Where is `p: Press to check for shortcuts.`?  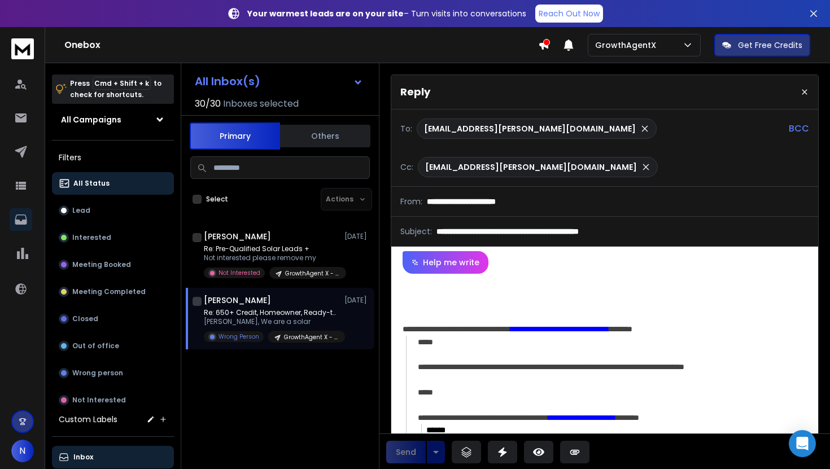
p: Press to check for shortcuts. is located at coordinates (116, 89).